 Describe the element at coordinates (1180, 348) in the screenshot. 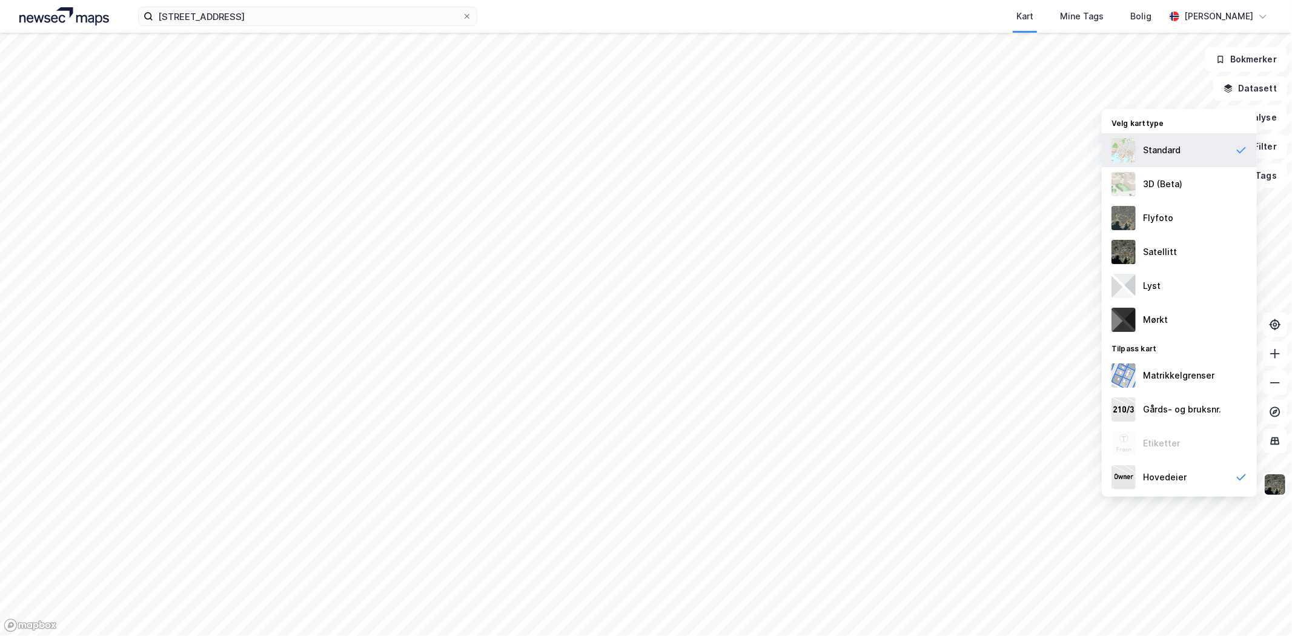

I see `div: Tilpass kart` at that location.